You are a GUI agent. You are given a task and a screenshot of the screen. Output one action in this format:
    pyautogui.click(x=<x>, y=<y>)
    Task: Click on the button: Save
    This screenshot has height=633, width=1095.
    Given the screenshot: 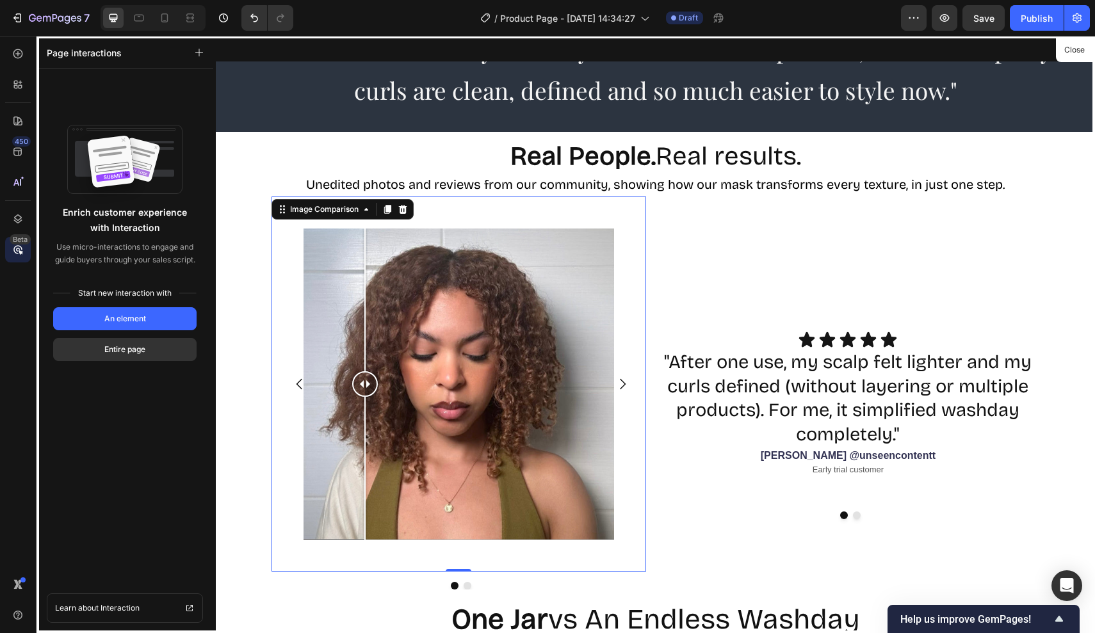 What is the action you would take?
    pyautogui.click(x=983, y=18)
    